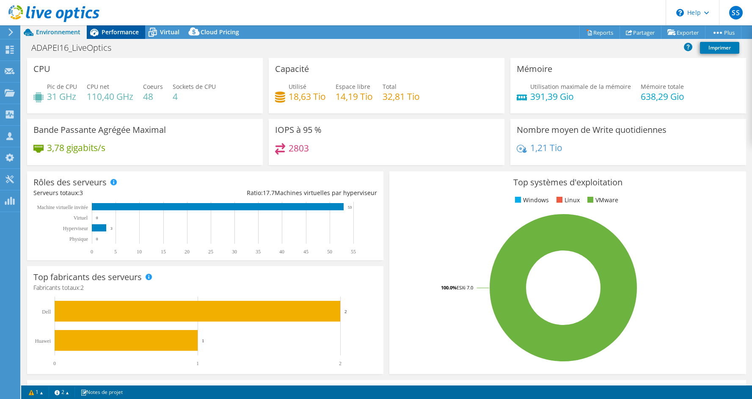  What do you see at coordinates (662, 96) in the screenshot?
I see `h4: 638,29 Gio` at bounding box center [662, 96].